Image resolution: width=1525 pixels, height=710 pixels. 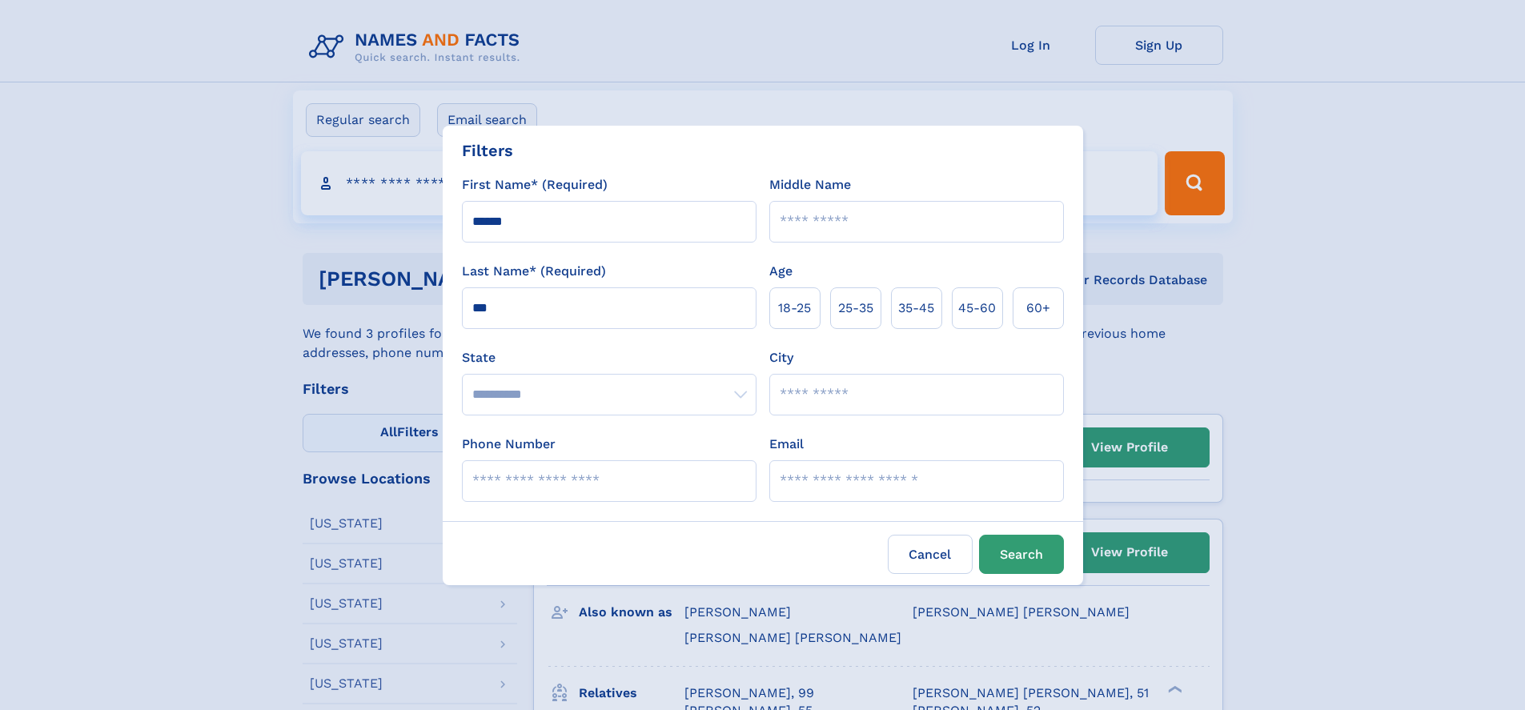 I want to click on label: Phone Number, so click(x=508, y=444).